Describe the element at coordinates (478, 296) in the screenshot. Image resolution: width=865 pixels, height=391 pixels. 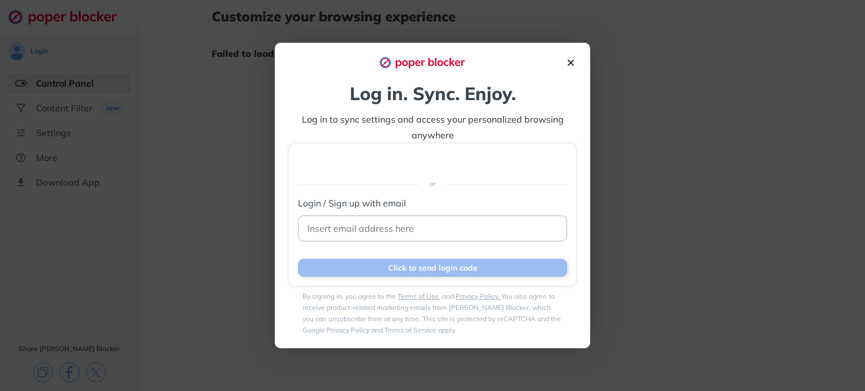
I see `a: Privacy Policy.` at that location.